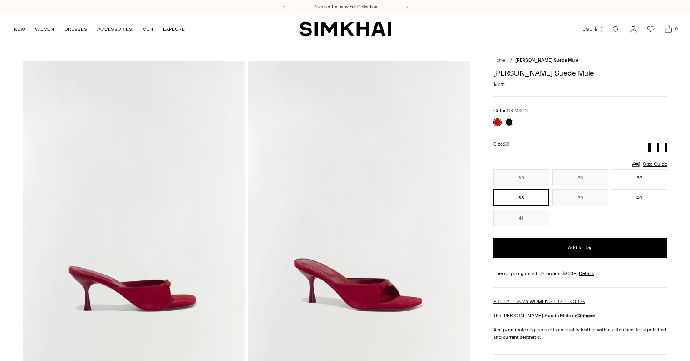 The image size is (690, 361). I want to click on button: 36, so click(580, 178).